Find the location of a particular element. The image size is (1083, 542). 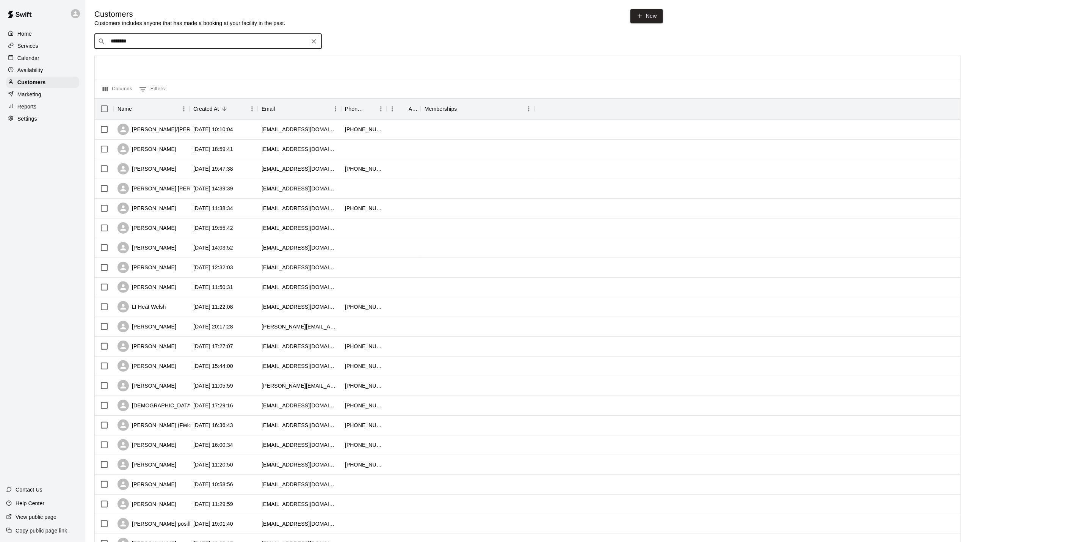

div: mbuderman2002@yahoo.com is located at coordinates (299, 129).